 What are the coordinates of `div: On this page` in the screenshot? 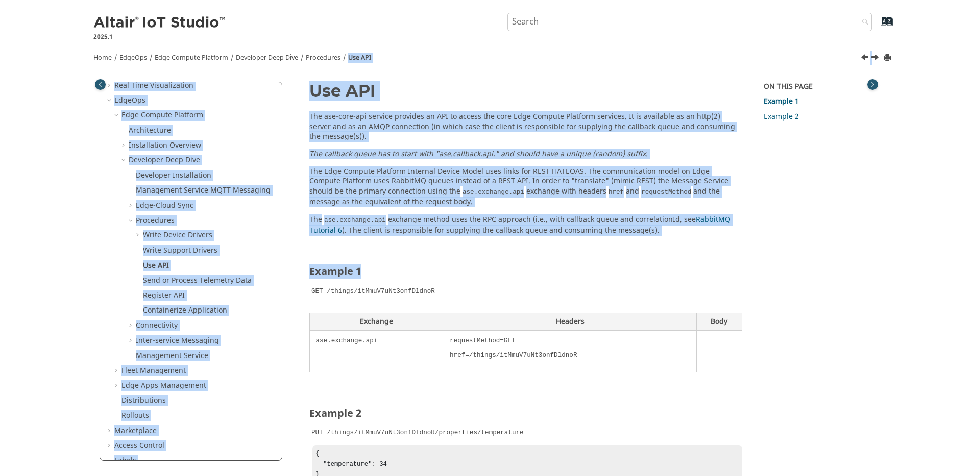 It's located at (818, 87).